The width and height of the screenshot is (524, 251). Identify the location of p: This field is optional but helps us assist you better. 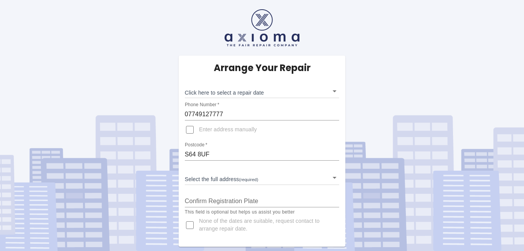
(262, 212).